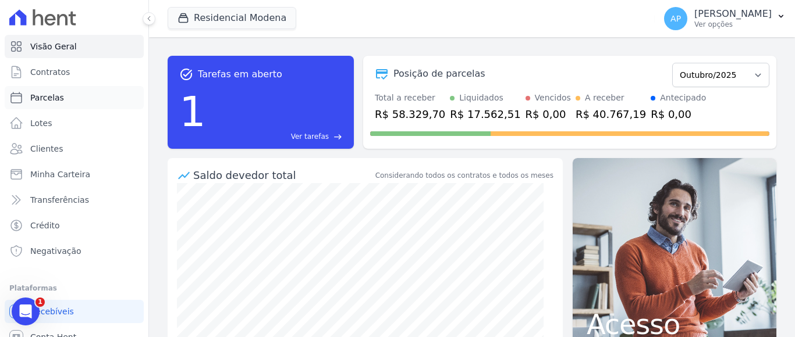  I want to click on button: Residencial Modena, so click(232, 18).